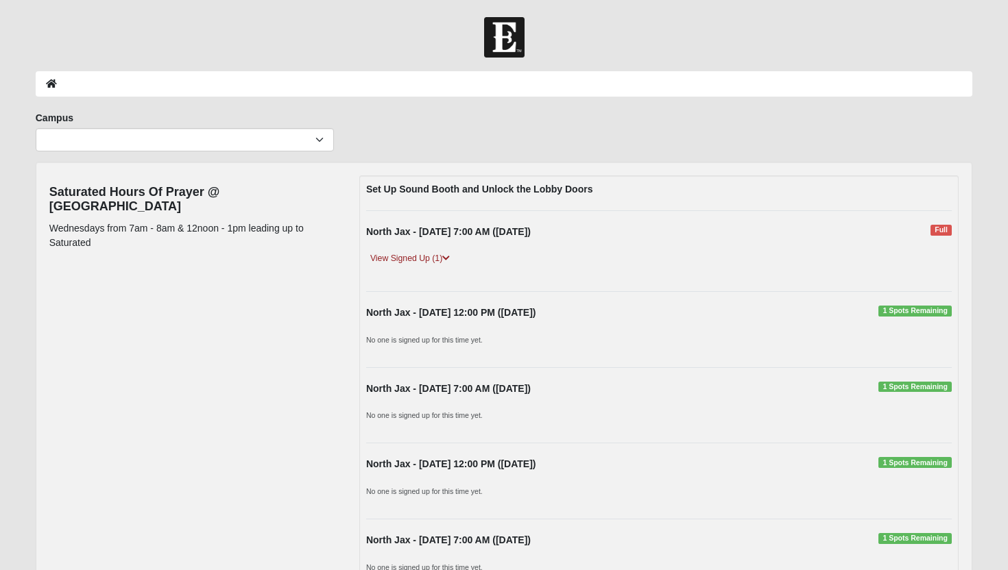 The image size is (1008, 570). I want to click on p: Wednesdays from 7am - 8am & 12noon - 1pm leading up to Saturated, so click(194, 236).